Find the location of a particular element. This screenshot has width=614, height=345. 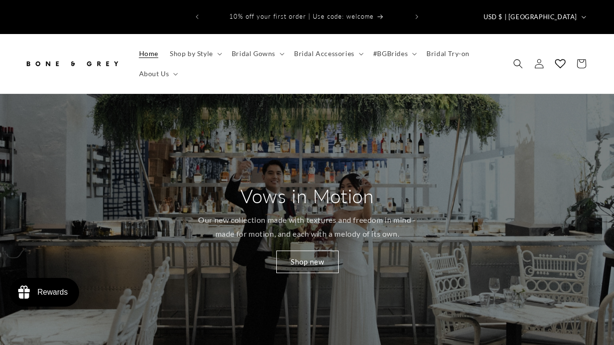

summary: Bridal Gowns is located at coordinates (257, 54).